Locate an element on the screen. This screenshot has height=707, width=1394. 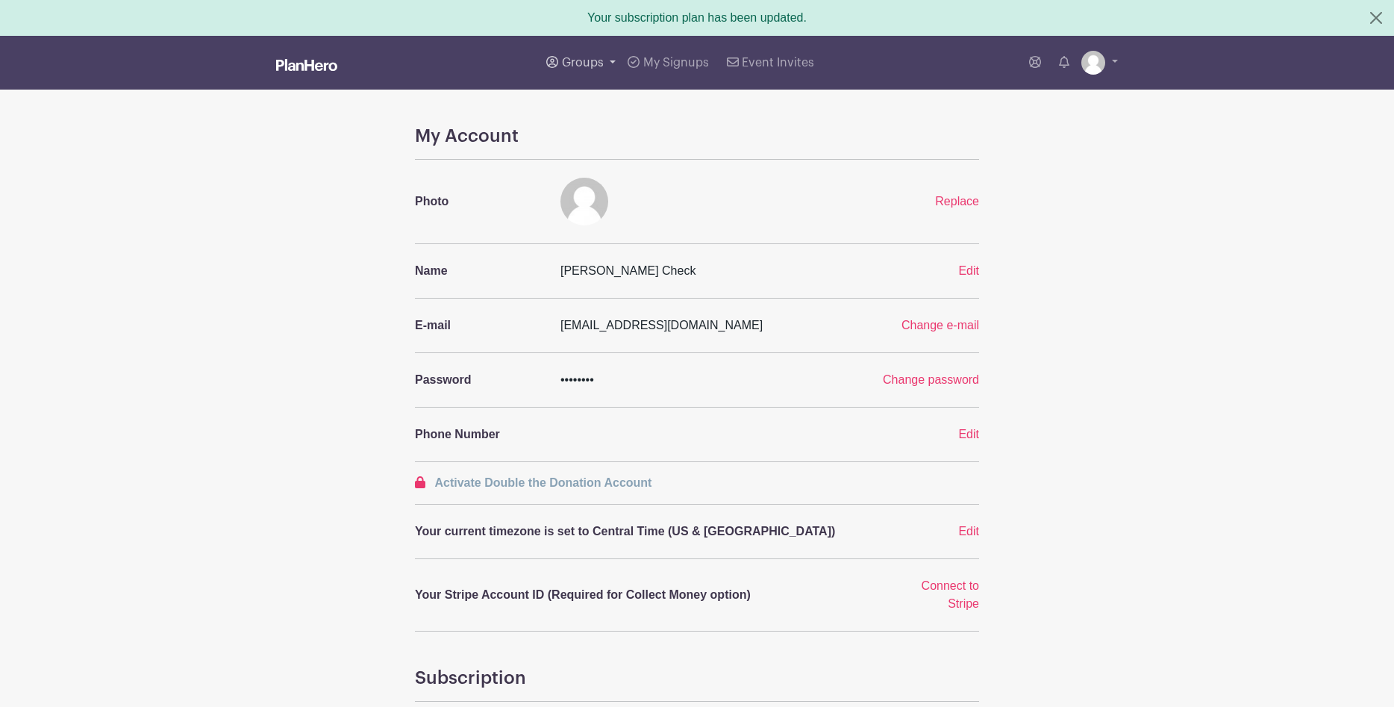
h4: My Account is located at coordinates (697, 136).